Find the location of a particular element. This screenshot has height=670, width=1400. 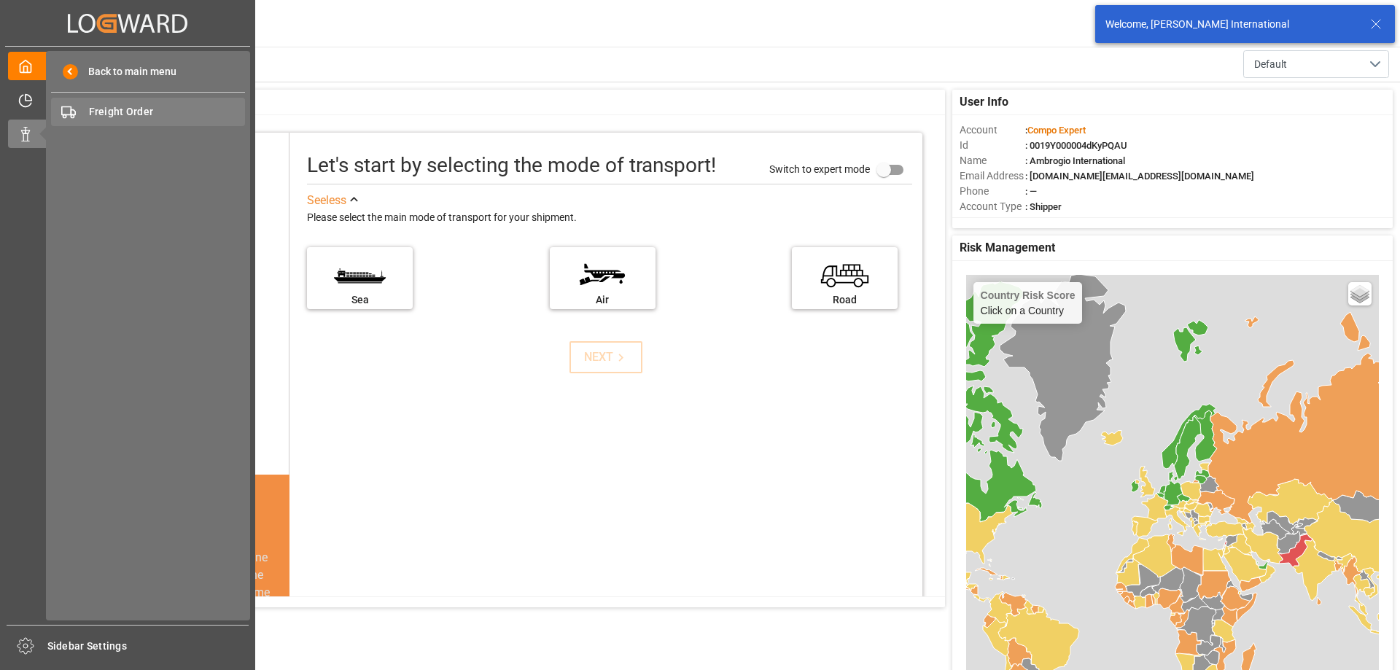

a: Timeslot Management is located at coordinates (128, 99).